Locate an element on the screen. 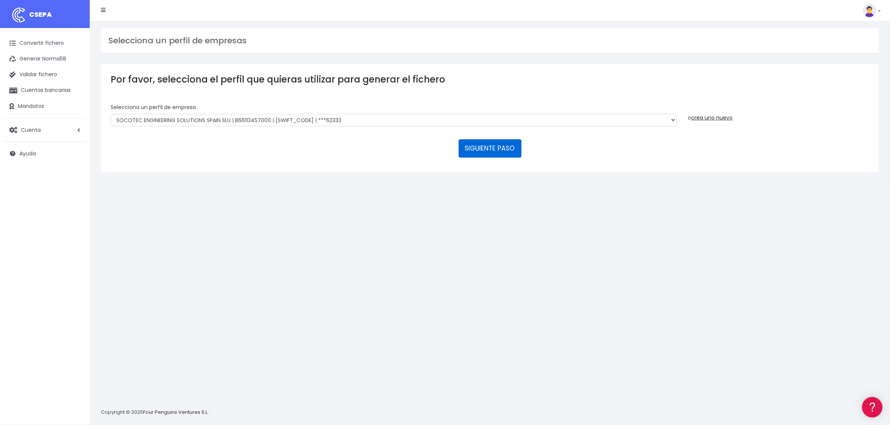 The width and height of the screenshot is (890, 425). div: Información general is located at coordinates (75, 55).